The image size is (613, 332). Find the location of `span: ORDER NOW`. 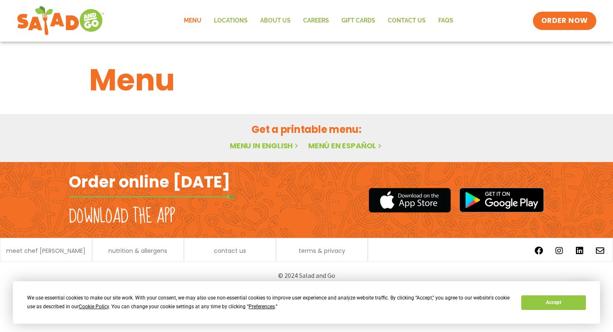

span: ORDER NOW is located at coordinates (564, 21).